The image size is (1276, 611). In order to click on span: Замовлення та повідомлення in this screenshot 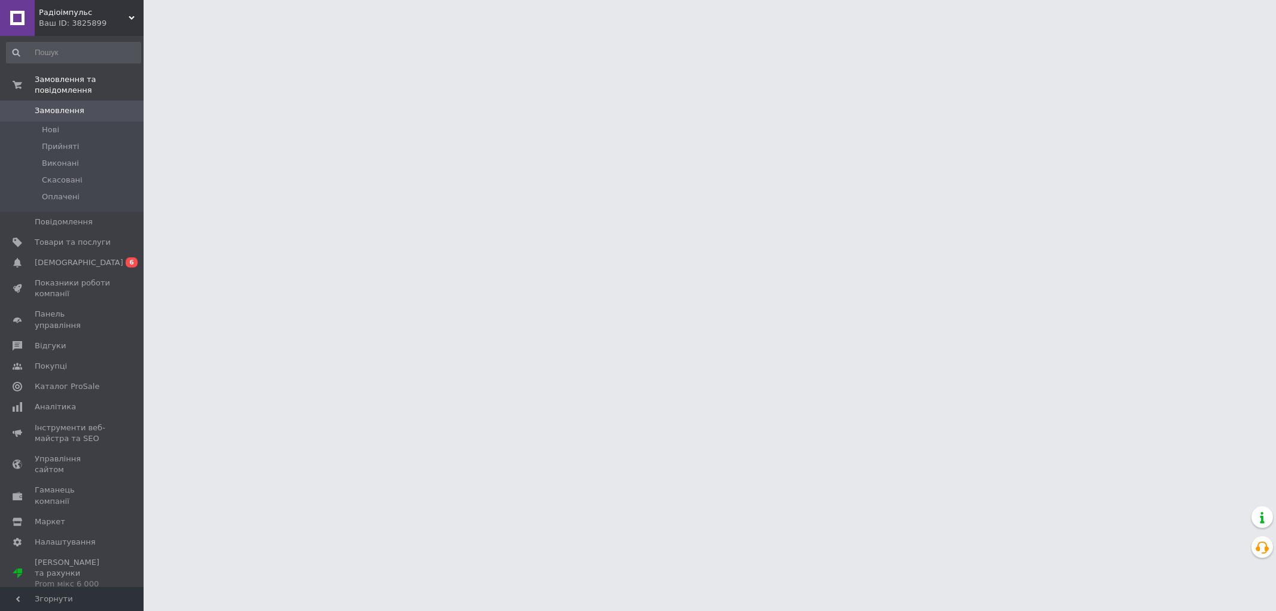, I will do `click(89, 85)`.